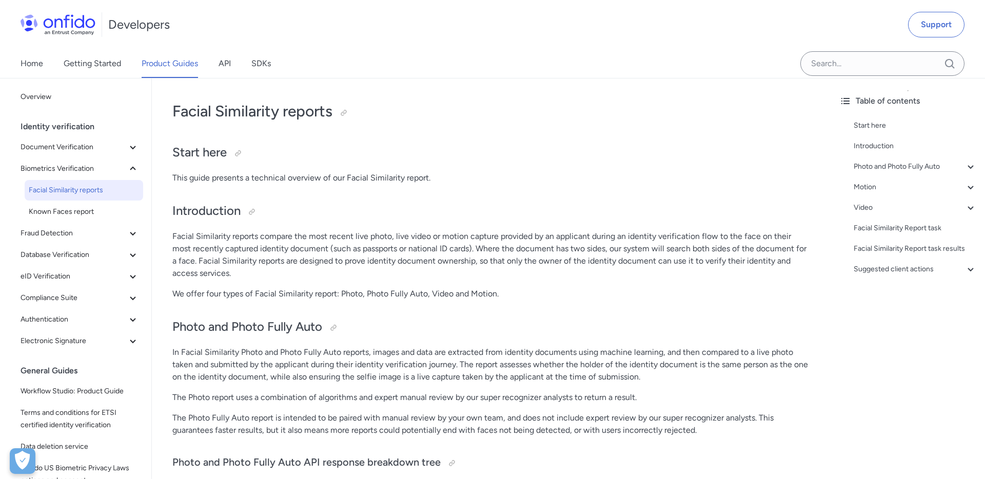 This screenshot has width=985, height=479. What do you see at coordinates (58, 25) in the screenshot?
I see `img: Onfido Logo` at bounding box center [58, 25].